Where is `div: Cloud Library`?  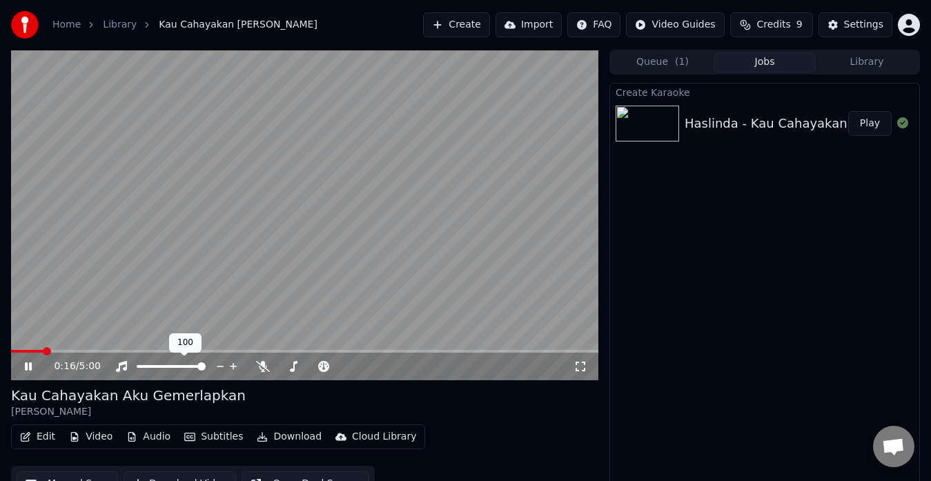 div: Cloud Library is located at coordinates (384, 437).